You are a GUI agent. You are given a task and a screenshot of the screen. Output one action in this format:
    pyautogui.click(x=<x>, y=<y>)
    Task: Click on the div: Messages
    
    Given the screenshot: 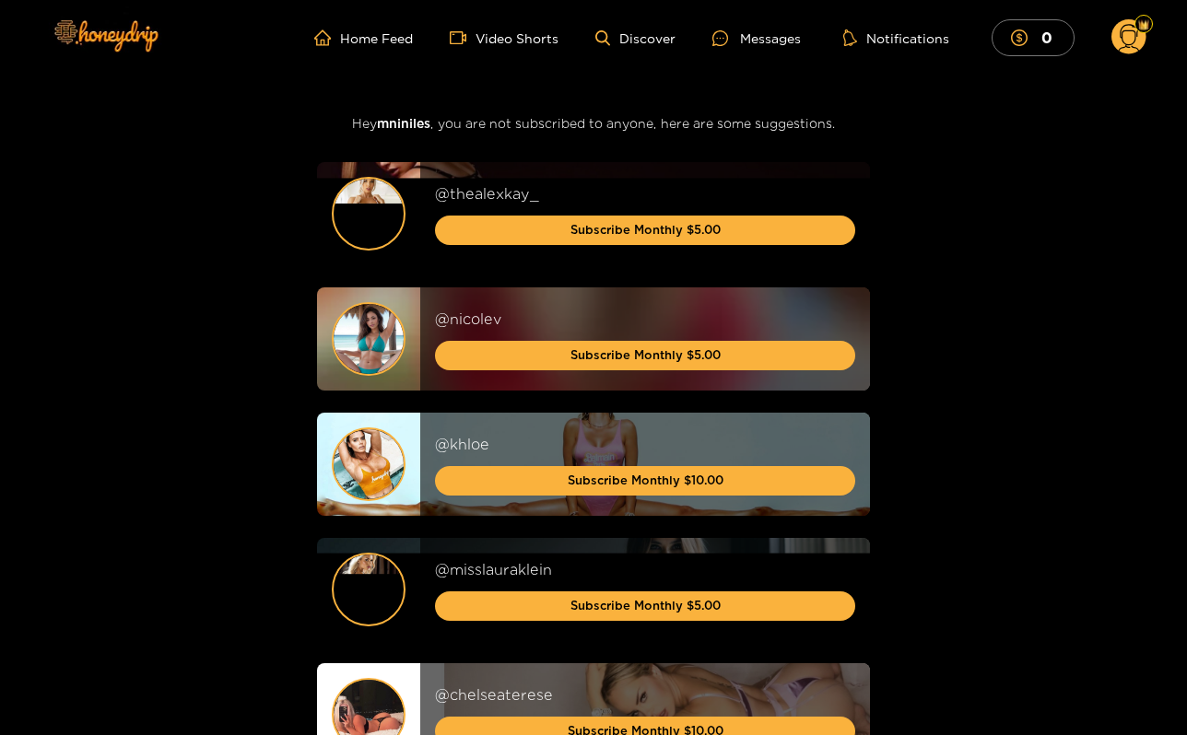 What is the action you would take?
    pyautogui.click(x=756, y=38)
    